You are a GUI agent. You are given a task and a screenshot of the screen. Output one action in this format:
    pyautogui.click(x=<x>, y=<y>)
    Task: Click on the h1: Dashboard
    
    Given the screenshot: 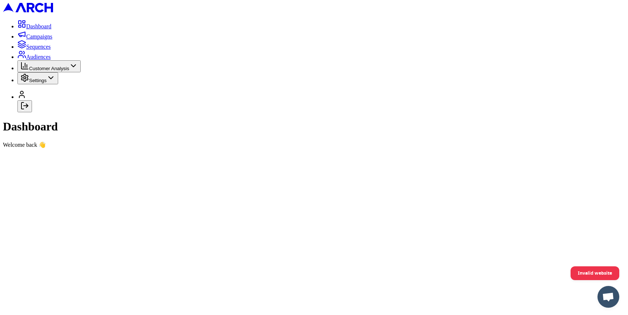 What is the action you would take?
    pyautogui.click(x=314, y=126)
    